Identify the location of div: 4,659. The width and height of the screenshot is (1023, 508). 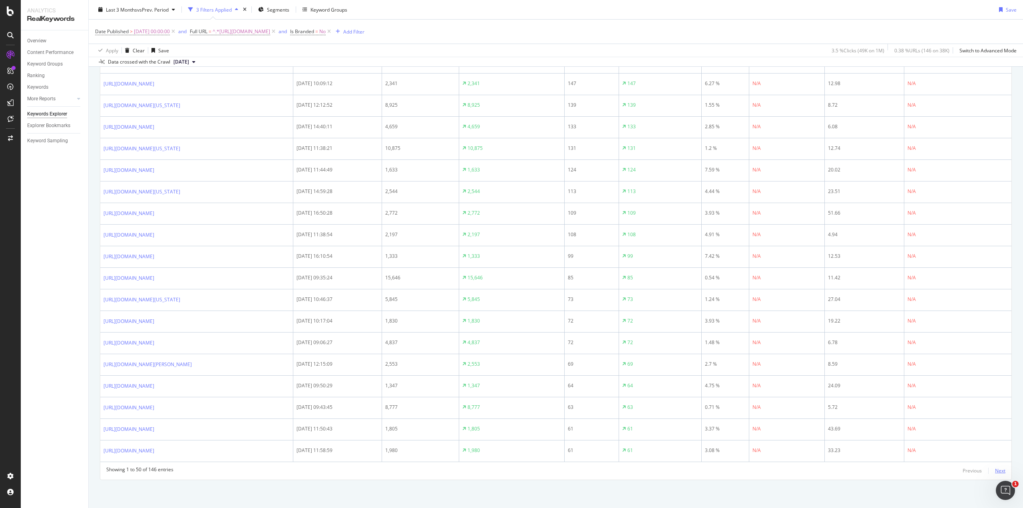
(420, 127).